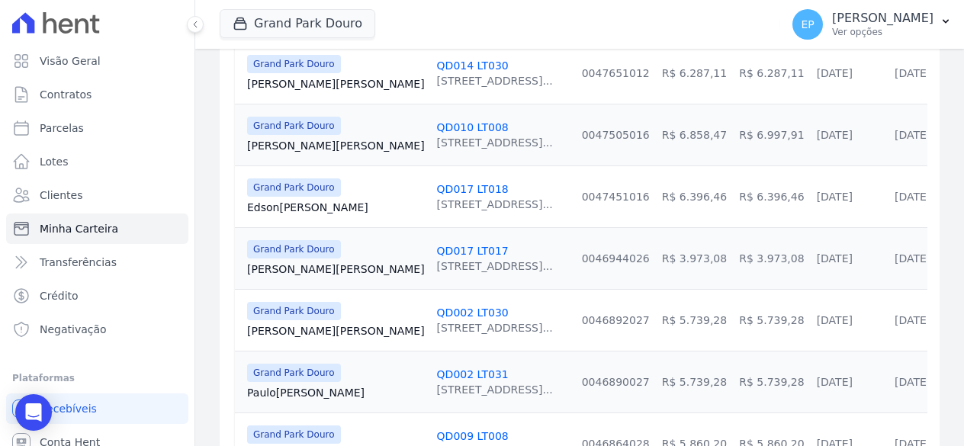  Describe the element at coordinates (78, 262) in the screenshot. I see `span: Transferências` at that location.